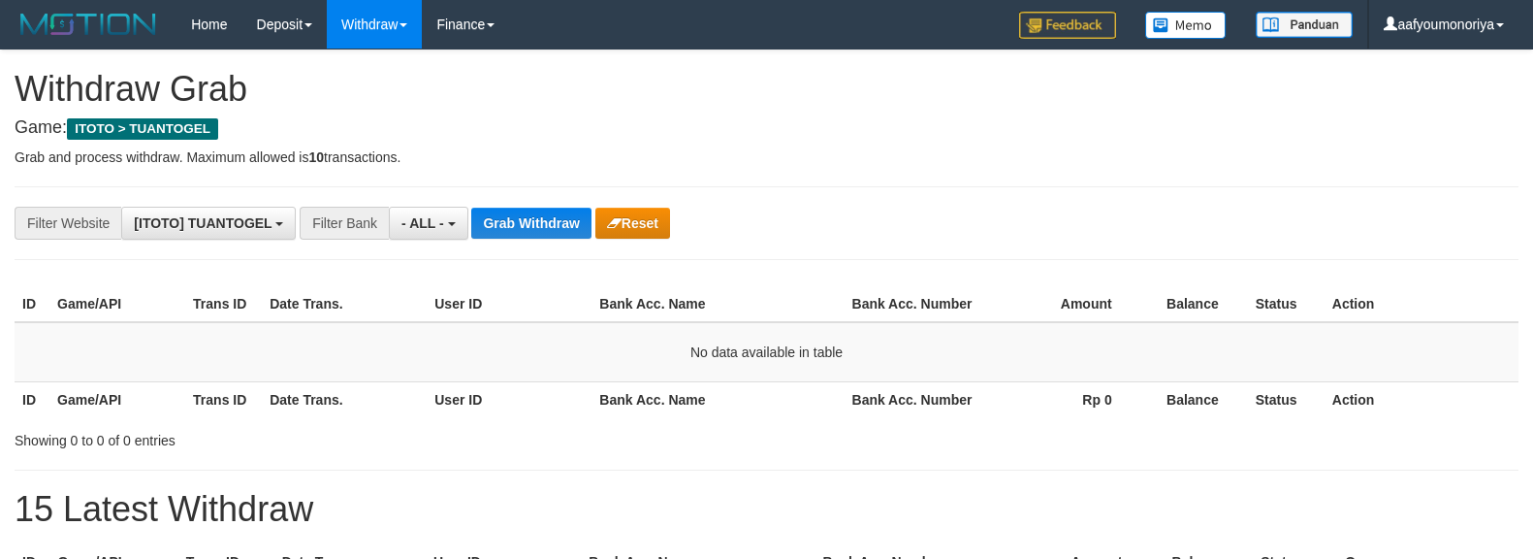  I want to click on strong: 10, so click(316, 157).